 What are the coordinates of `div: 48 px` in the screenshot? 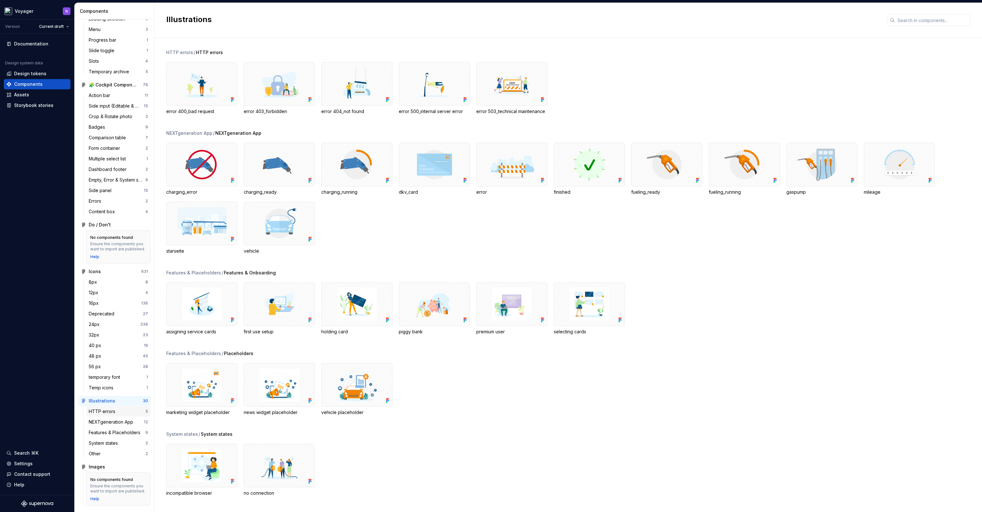 It's located at (96, 356).